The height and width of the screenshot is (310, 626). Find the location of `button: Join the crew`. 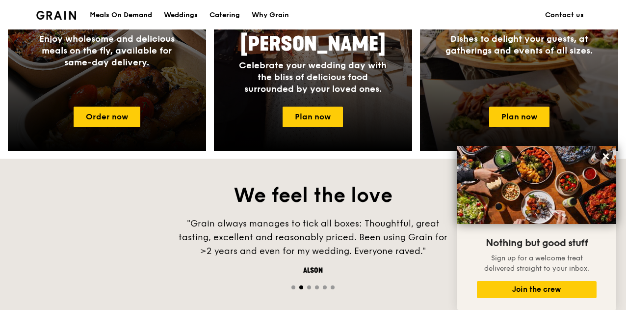

button: Join the crew is located at coordinates (537, 289).